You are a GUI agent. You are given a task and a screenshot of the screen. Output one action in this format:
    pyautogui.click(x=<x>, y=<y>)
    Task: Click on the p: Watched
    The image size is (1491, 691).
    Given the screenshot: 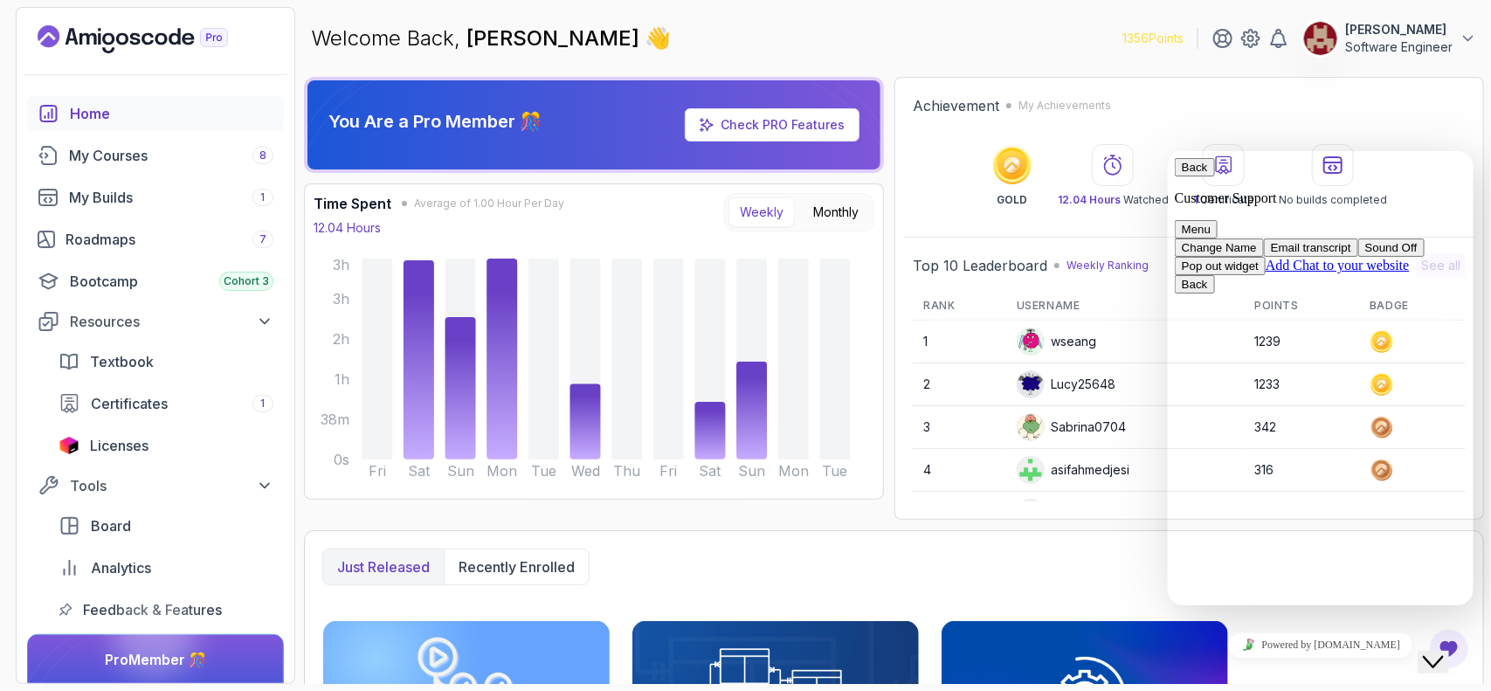 What is the action you would take?
    pyautogui.click(x=1113, y=200)
    